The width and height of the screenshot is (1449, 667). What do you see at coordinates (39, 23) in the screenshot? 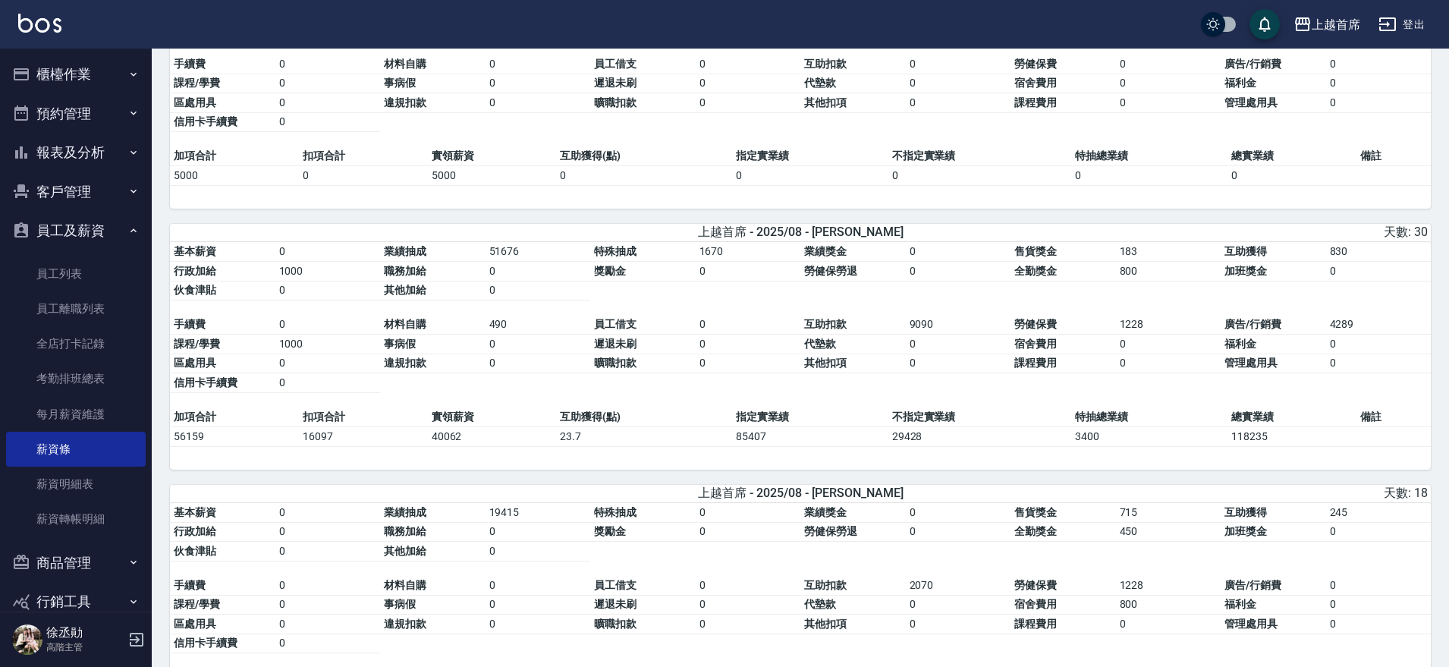
I see `img: Logo` at bounding box center [39, 23].